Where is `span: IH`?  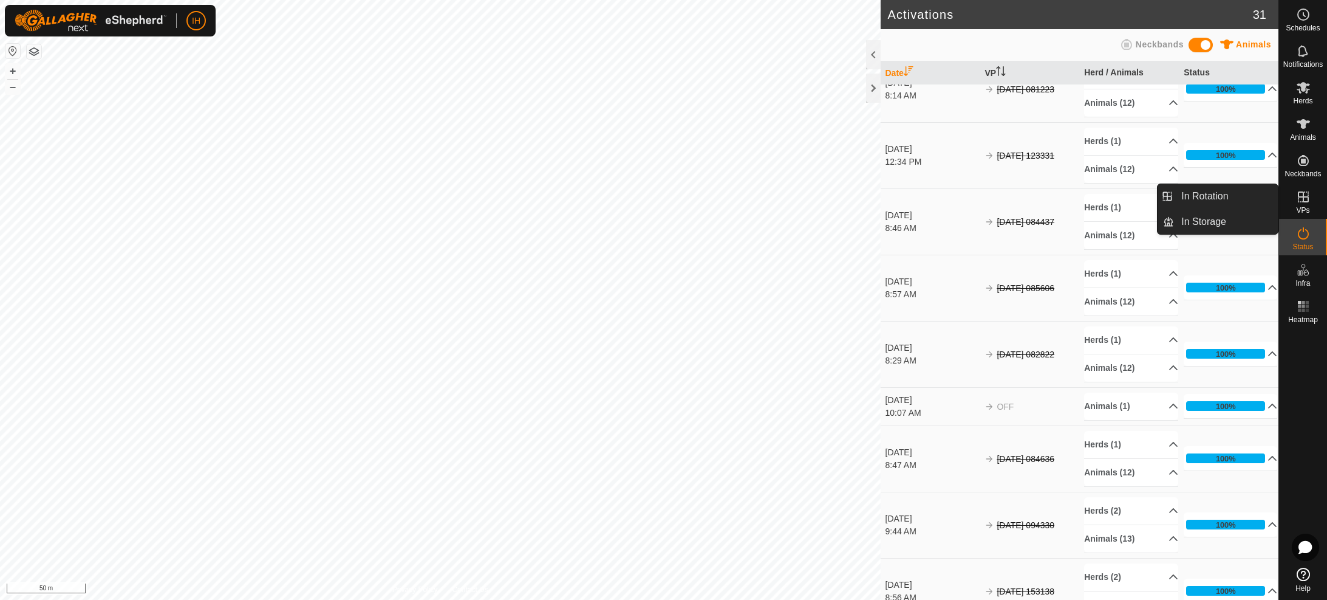 span: IH is located at coordinates (196, 21).